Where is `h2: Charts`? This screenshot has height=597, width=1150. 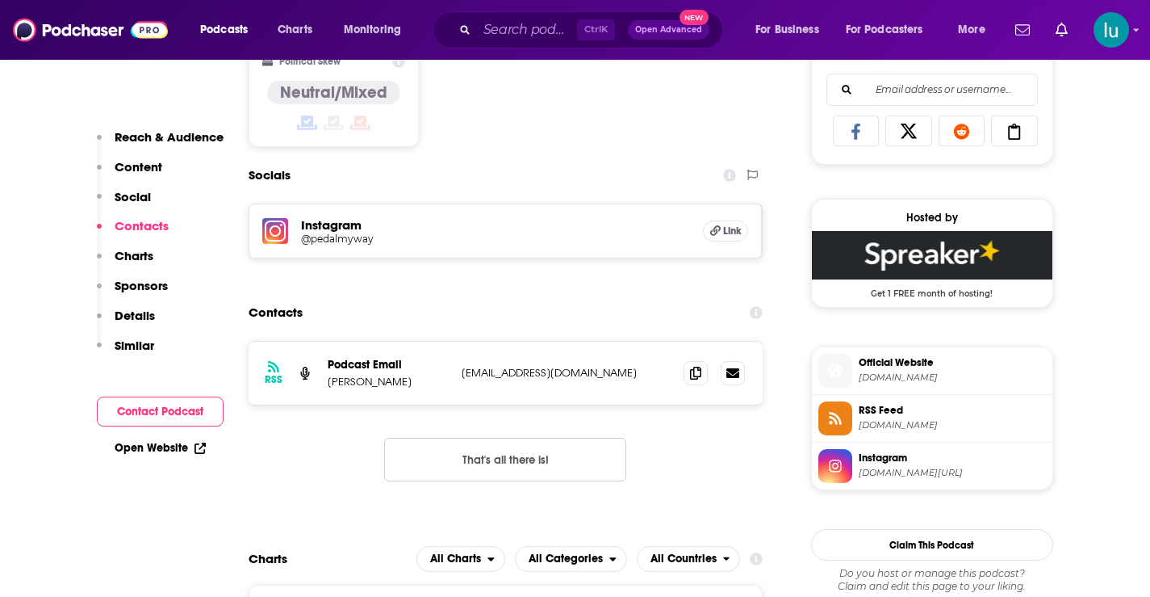 h2: Charts is located at coordinates (268, 558).